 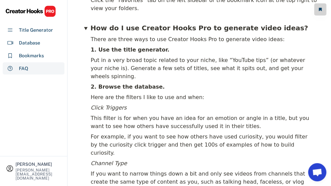 What do you see at coordinates (202, 39) in the screenshot?
I see `div: There are three ways to use Creator Hooks Pro to generate video ideas:` at bounding box center [202, 39].